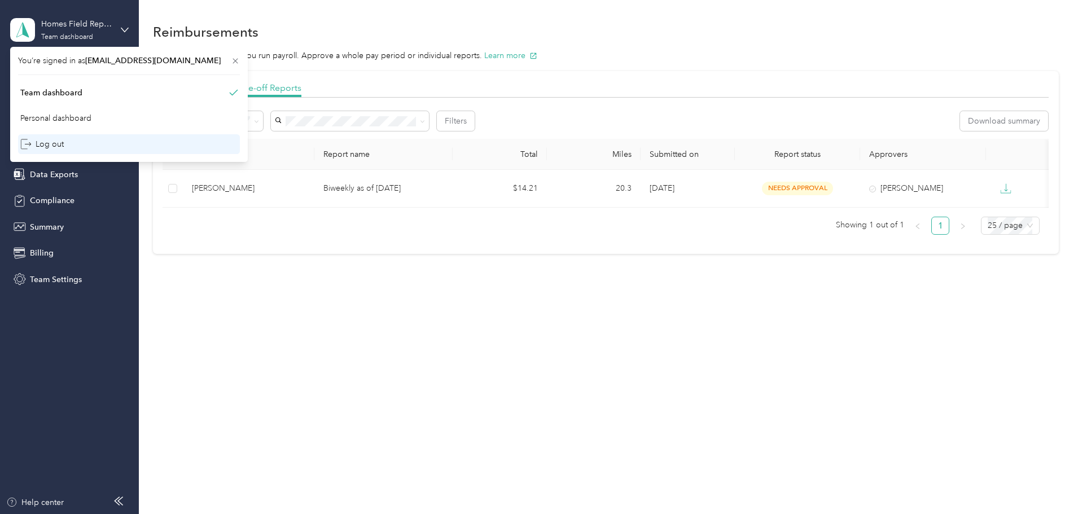 This screenshot has height=514, width=1078. What do you see at coordinates (52, 200) in the screenshot?
I see `span: Compliance` at bounding box center [52, 200].